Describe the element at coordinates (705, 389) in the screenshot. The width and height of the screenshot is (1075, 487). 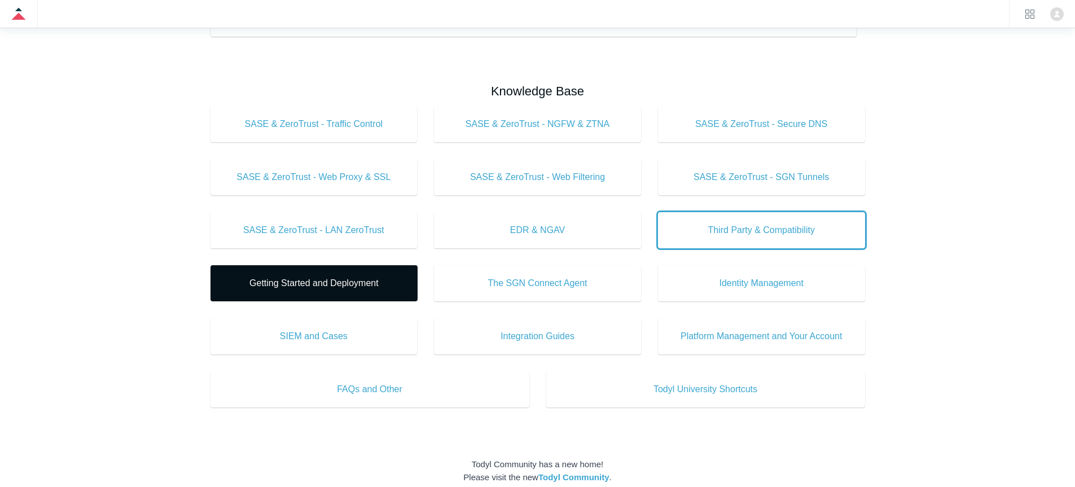
I see `span: Todyl University Shortcuts` at that location.